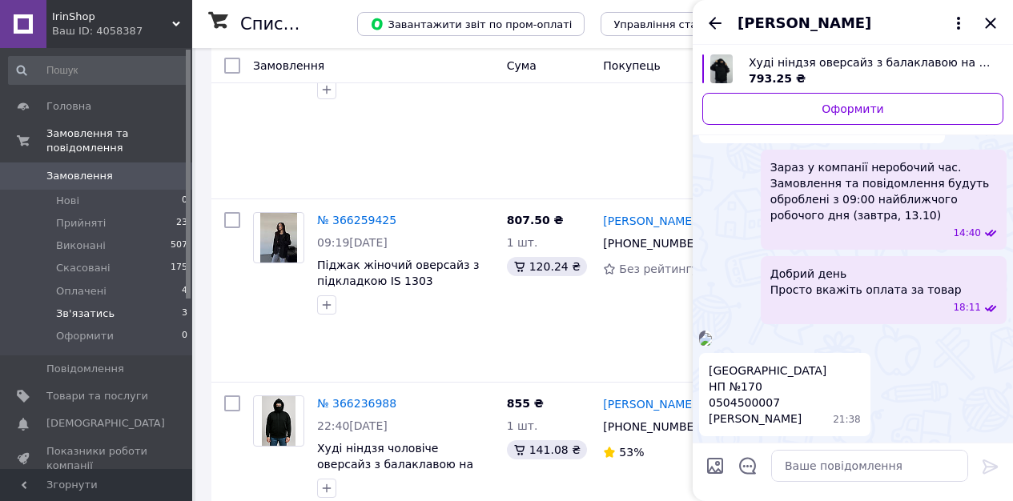 The width and height of the screenshot is (1013, 501). I want to click on span: Управління статусами, so click(674, 24).